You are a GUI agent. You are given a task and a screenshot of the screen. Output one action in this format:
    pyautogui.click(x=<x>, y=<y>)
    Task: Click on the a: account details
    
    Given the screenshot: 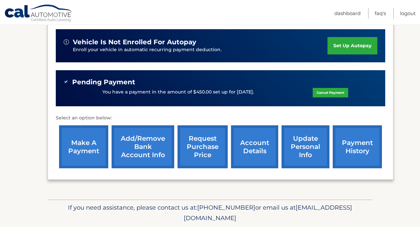 What is the action you would take?
    pyautogui.click(x=254, y=147)
    